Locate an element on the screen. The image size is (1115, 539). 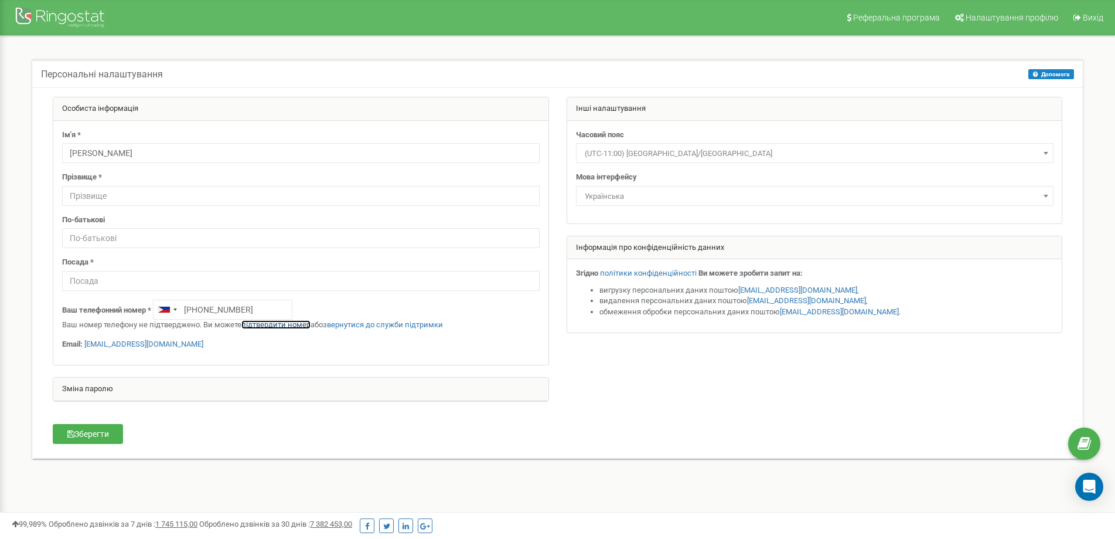
a: політики конфіденційності is located at coordinates (648, 272).